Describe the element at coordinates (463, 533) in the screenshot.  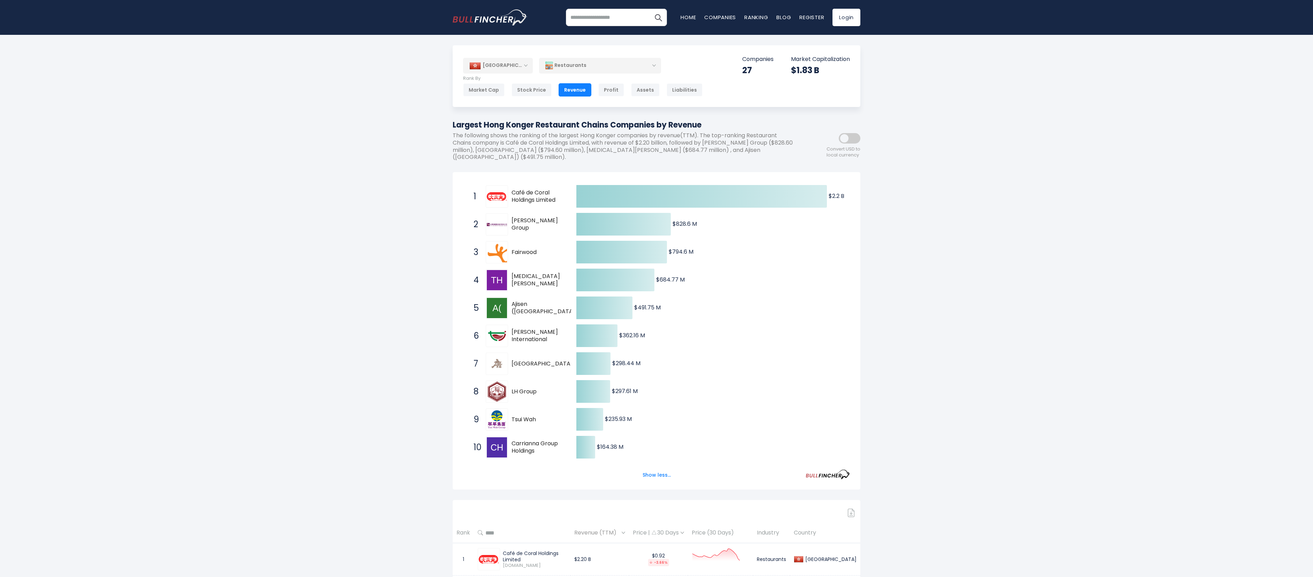
I see `th: Rank` at that location.